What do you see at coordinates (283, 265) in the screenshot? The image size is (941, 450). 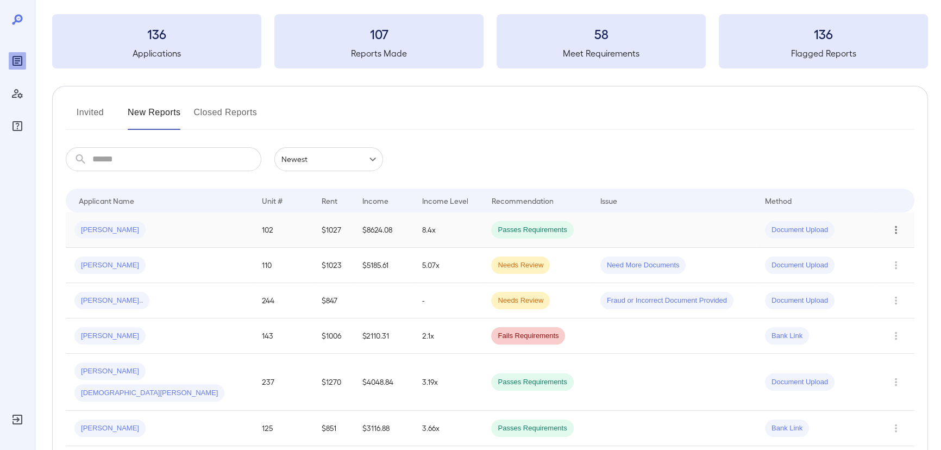 I see `td: 110` at bounding box center [283, 265].